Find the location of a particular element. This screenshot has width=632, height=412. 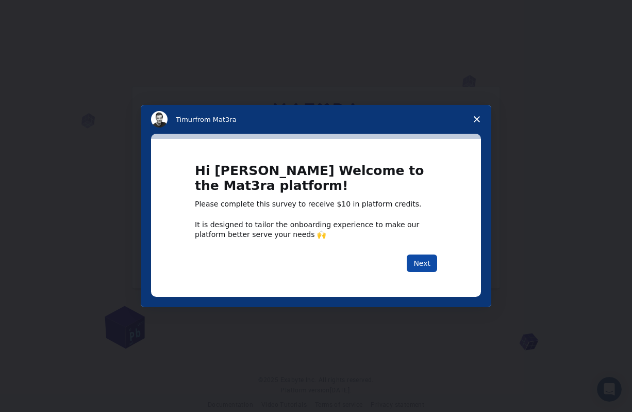

div: Please complete this survey to receive $10 in platform credits. is located at coordinates (316, 204).